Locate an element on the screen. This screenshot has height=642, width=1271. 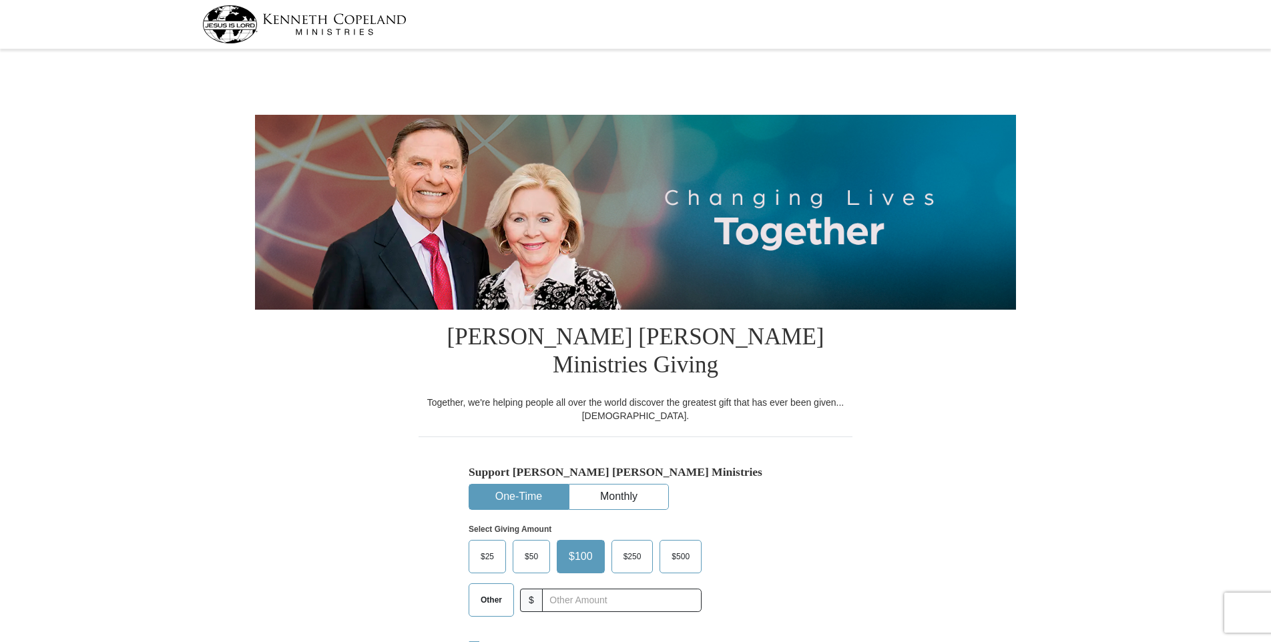
span: $25 is located at coordinates (487, 557).